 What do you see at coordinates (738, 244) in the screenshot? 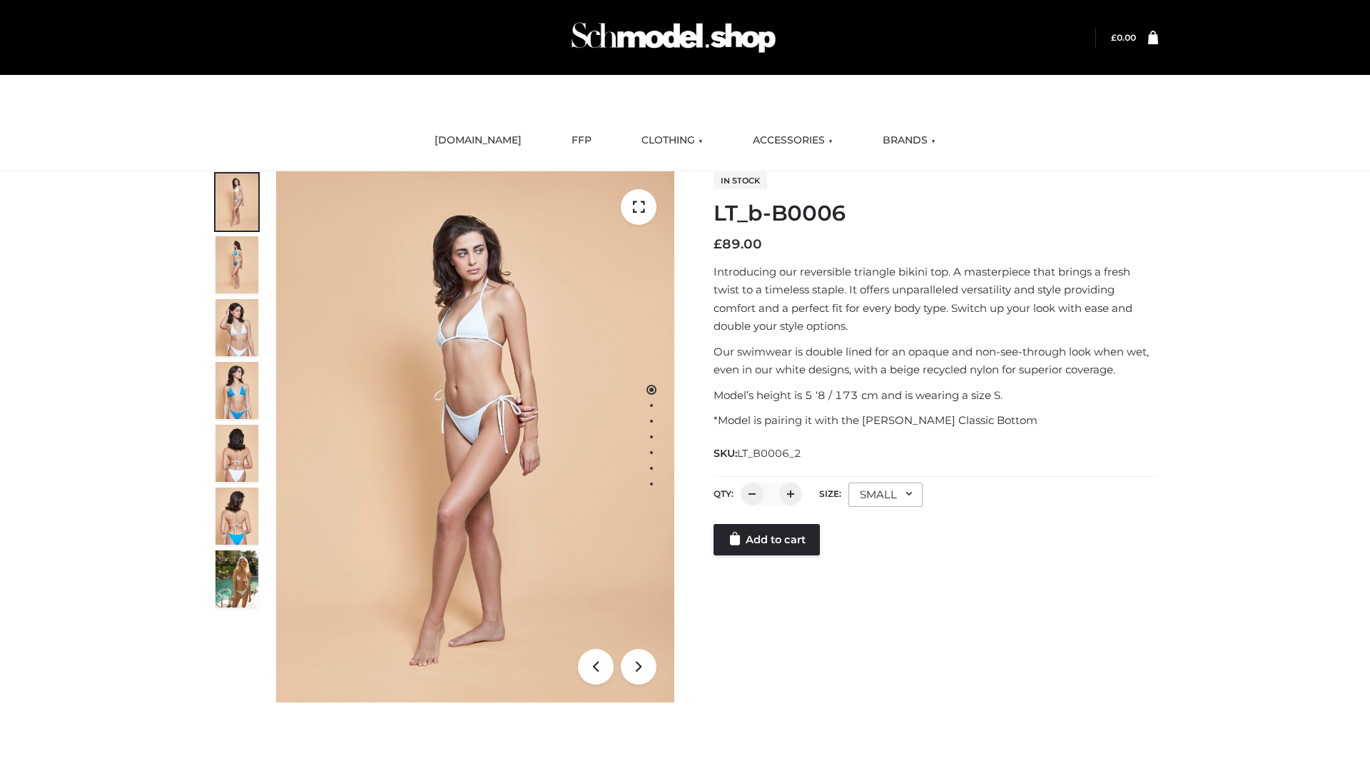
I see `bdi: 89.00` at bounding box center [738, 244].